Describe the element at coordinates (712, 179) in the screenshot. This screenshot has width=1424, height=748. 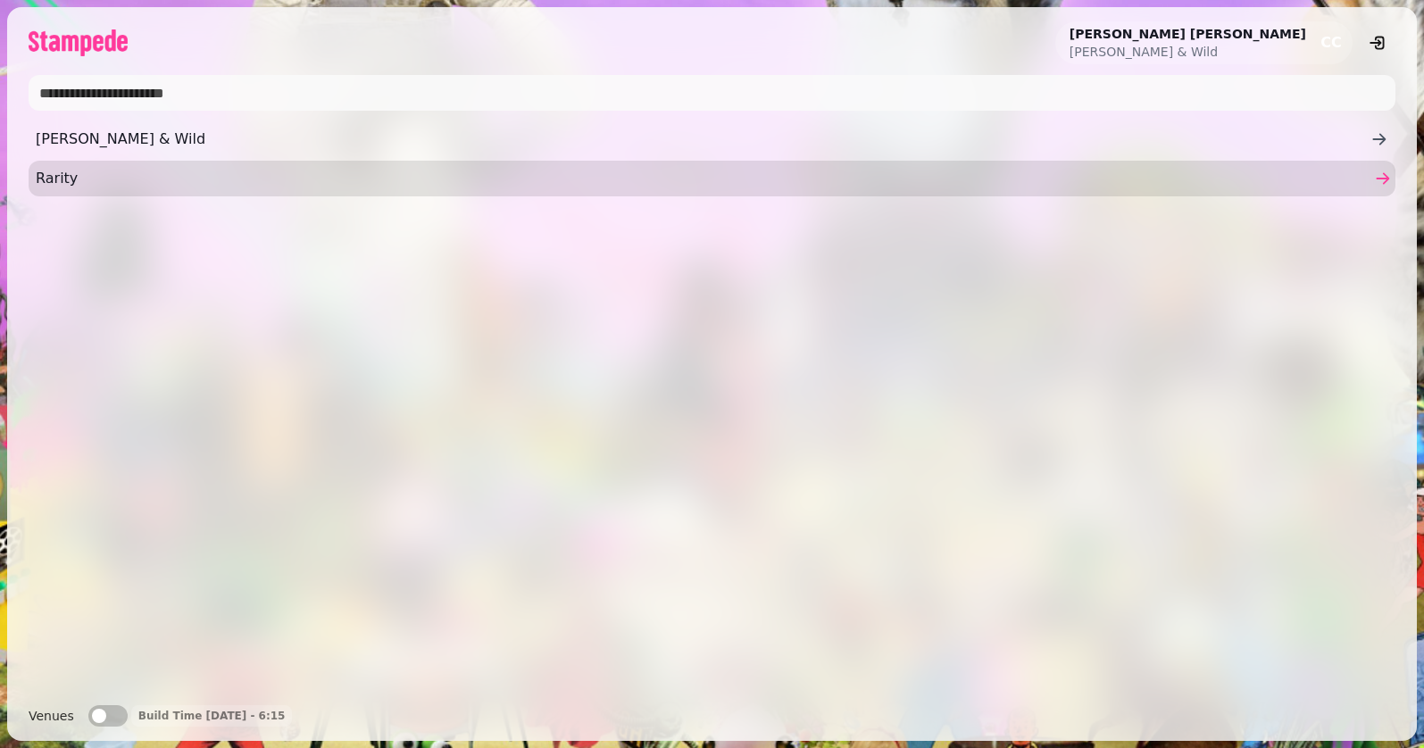
I see `a: Rarity` at that location.